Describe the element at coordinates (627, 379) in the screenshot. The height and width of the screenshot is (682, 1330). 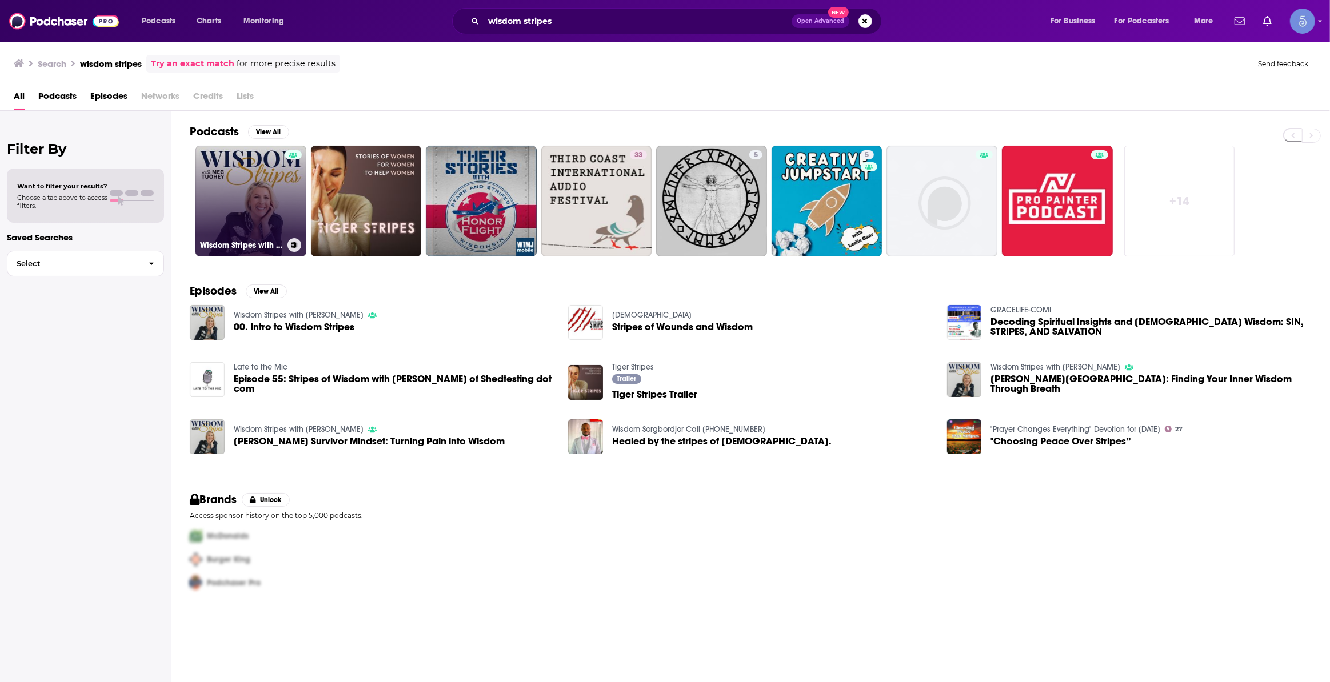
I see `span: Trailer` at that location.